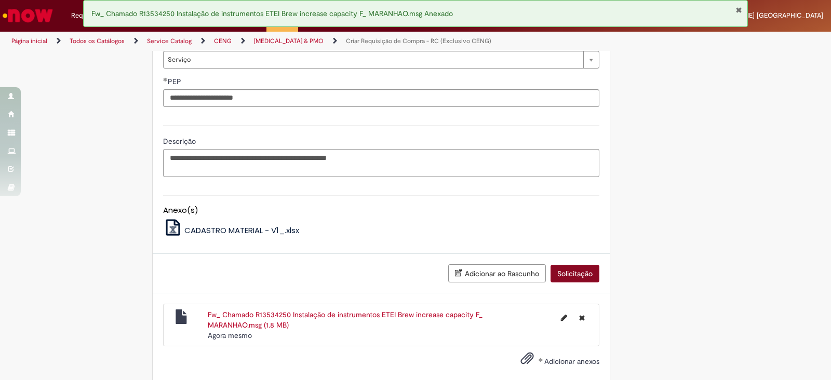 Image resolution: width=831 pixels, height=380 pixels. Describe the element at coordinates (223, 41) in the screenshot. I see `a: CENG` at that location.